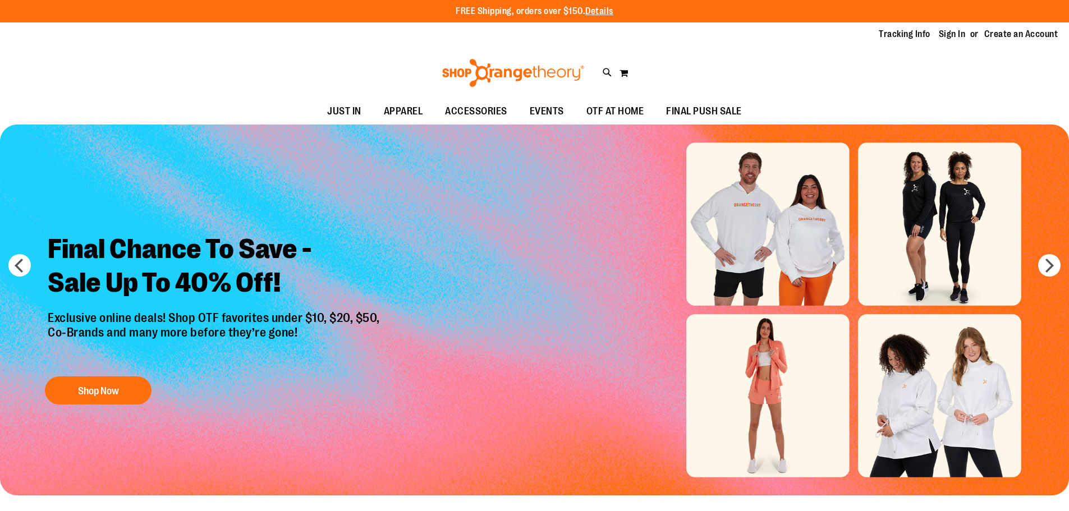 This screenshot has width=1069, height=511. I want to click on span: APPAREL, so click(404, 111).